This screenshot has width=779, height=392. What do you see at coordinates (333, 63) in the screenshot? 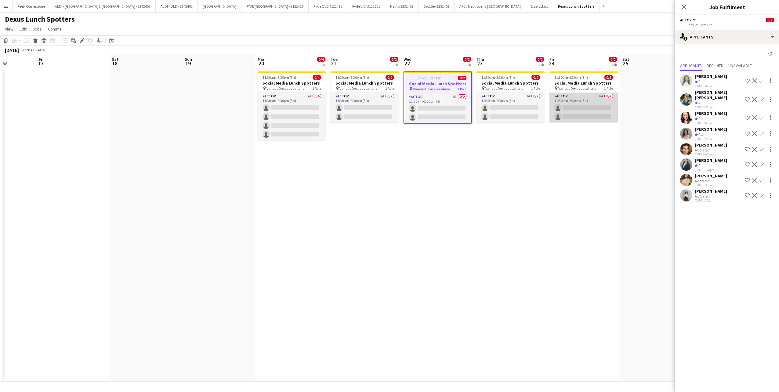
I see `span: 21` at bounding box center [333, 63].